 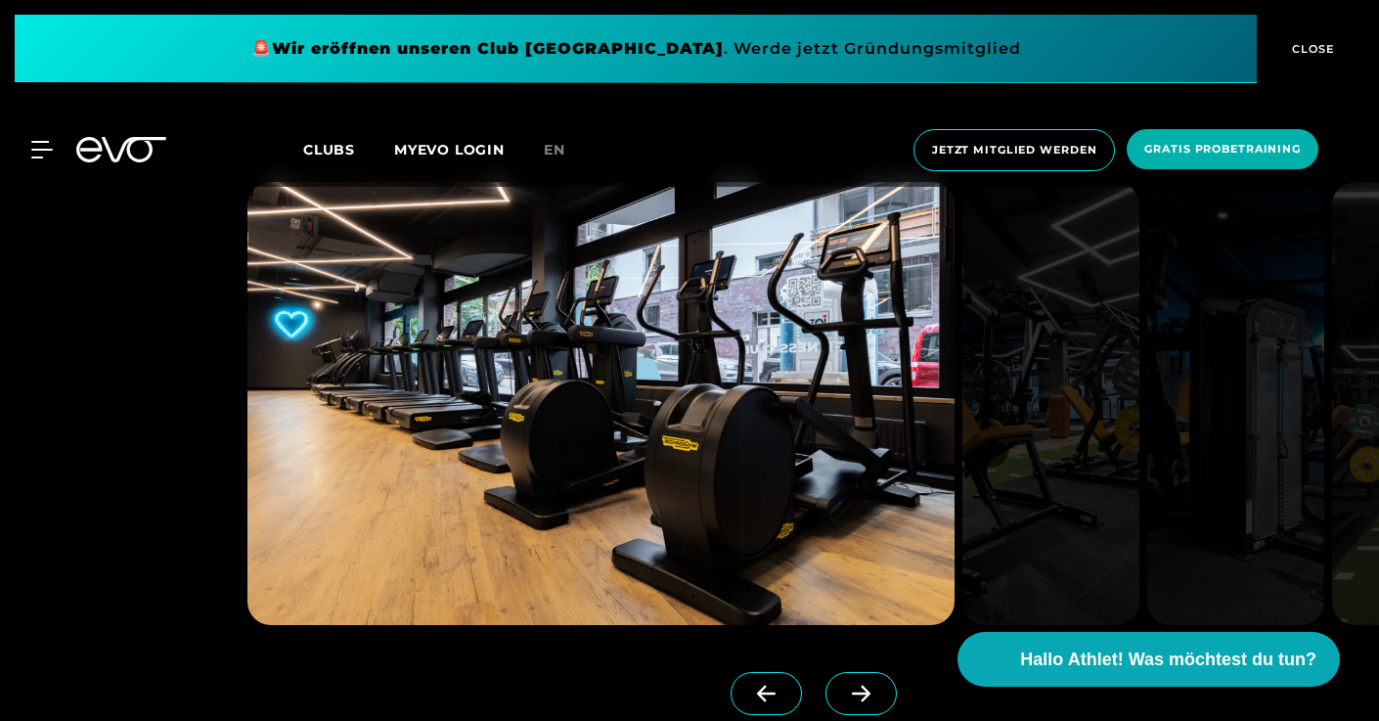 What do you see at coordinates (1310, 49) in the screenshot?
I see `span: CLOSE` at bounding box center [1310, 49].